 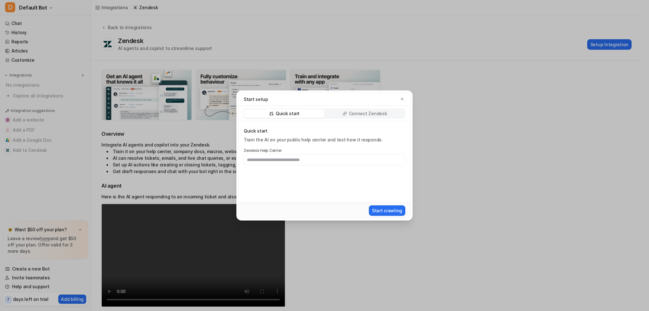 I want to click on p: Connect Zendesk, so click(x=368, y=114).